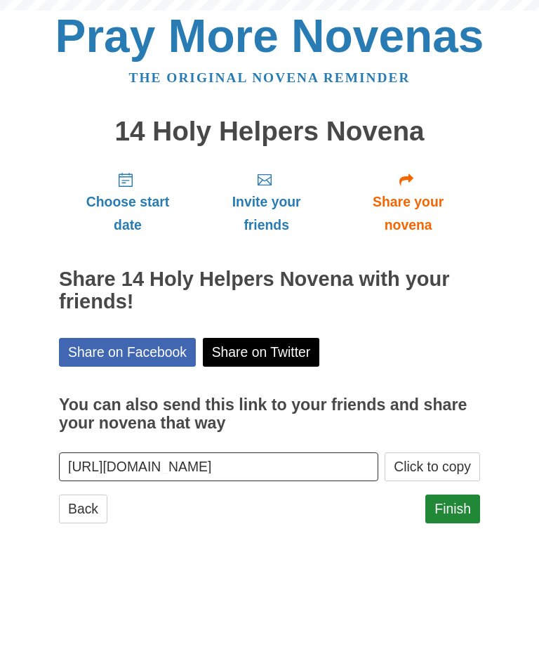 This screenshot has width=539, height=647. What do you see at coordinates (127, 352) in the screenshot?
I see `a: Share on Facebook` at bounding box center [127, 352].